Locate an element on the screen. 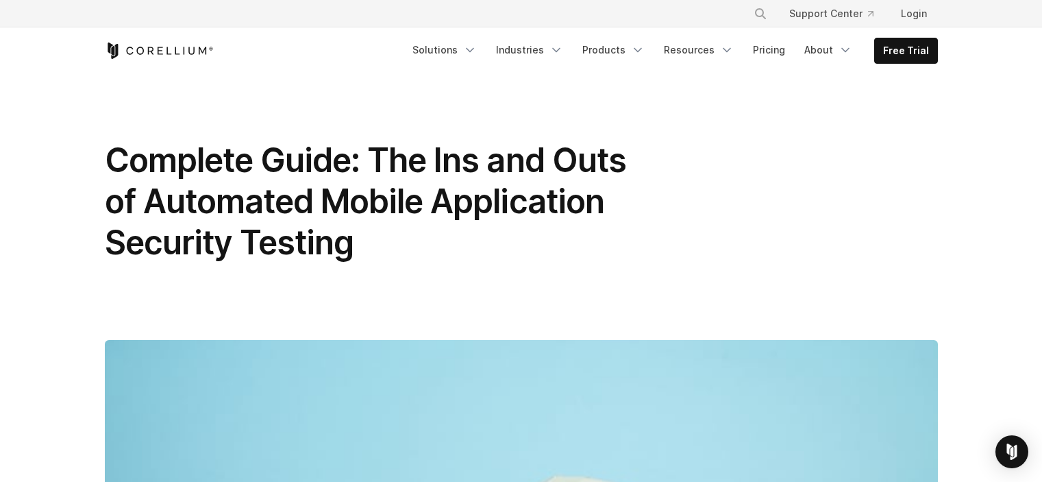 The width and height of the screenshot is (1042, 482). a: About is located at coordinates (828, 50).